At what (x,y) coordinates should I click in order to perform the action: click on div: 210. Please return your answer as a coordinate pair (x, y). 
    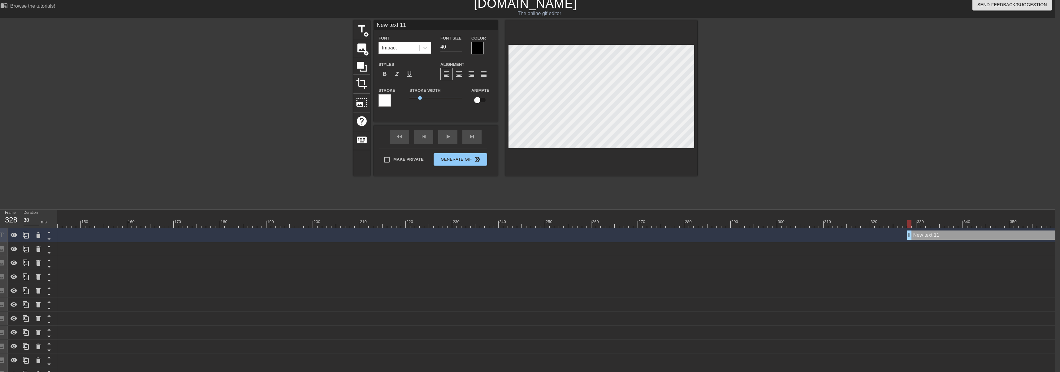
    Looking at the image, I should click on (364, 222).